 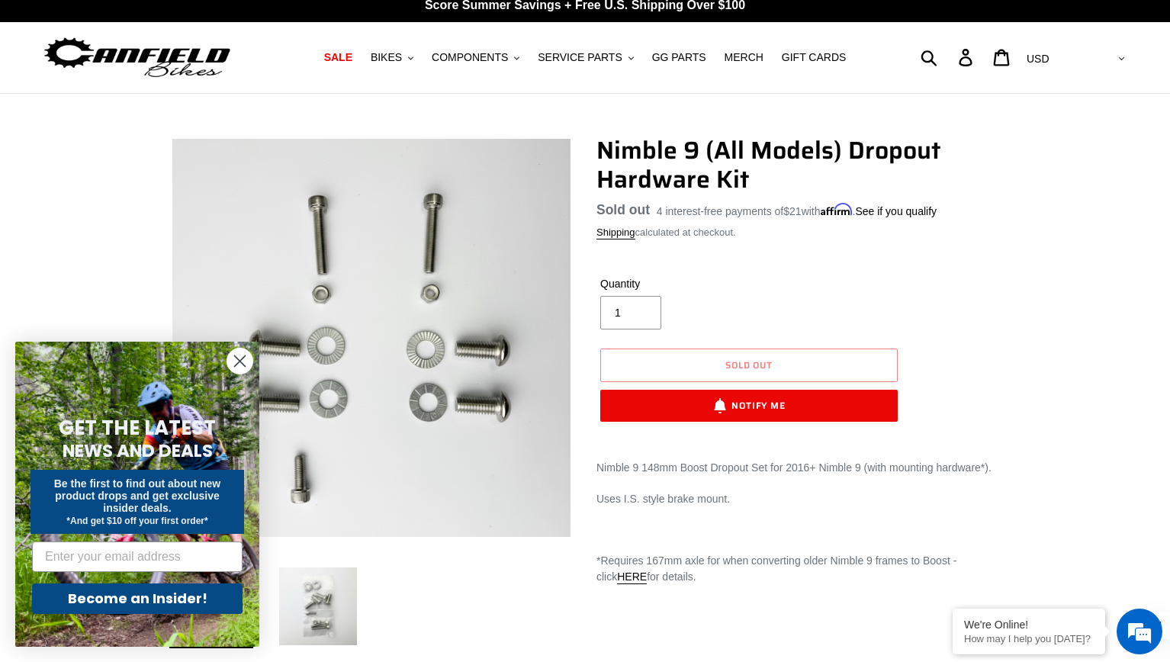 What do you see at coordinates (814, 57) in the screenshot?
I see `a: GIFT CARDS` at bounding box center [814, 57].